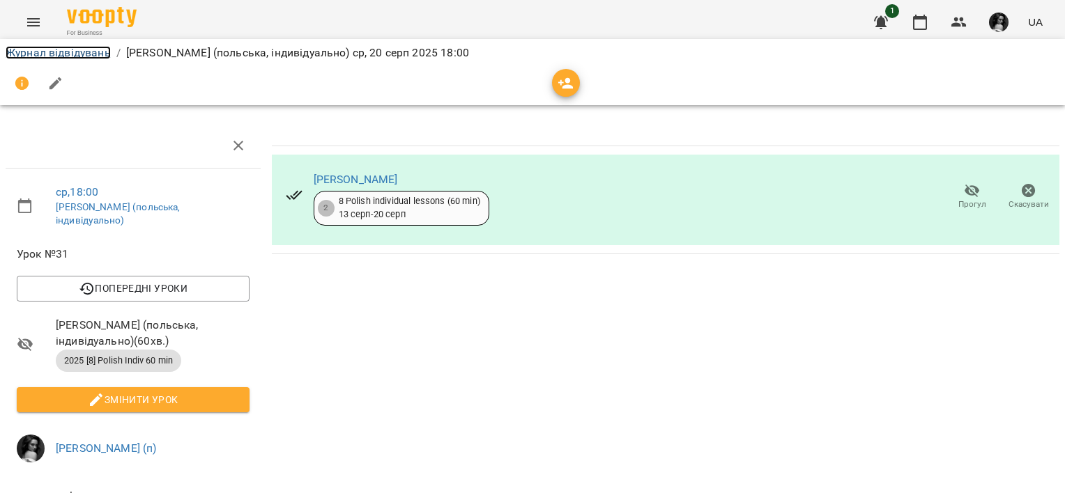 Image resolution: width=1065 pixels, height=493 pixels. I want to click on span: 1, so click(892, 11).